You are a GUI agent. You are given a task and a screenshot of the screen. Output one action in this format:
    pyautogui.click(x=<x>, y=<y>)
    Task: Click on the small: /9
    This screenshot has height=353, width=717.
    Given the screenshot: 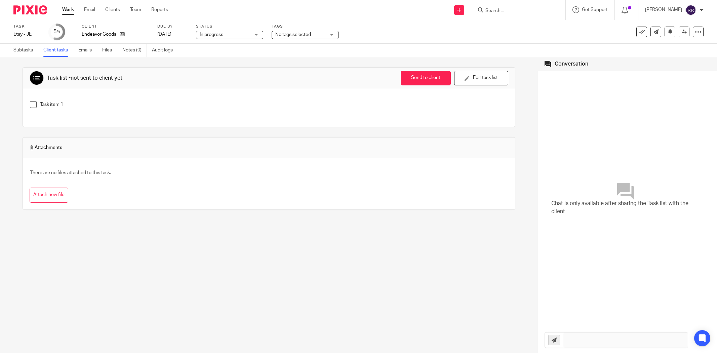 What is the action you would take?
    pyautogui.click(x=58, y=32)
    